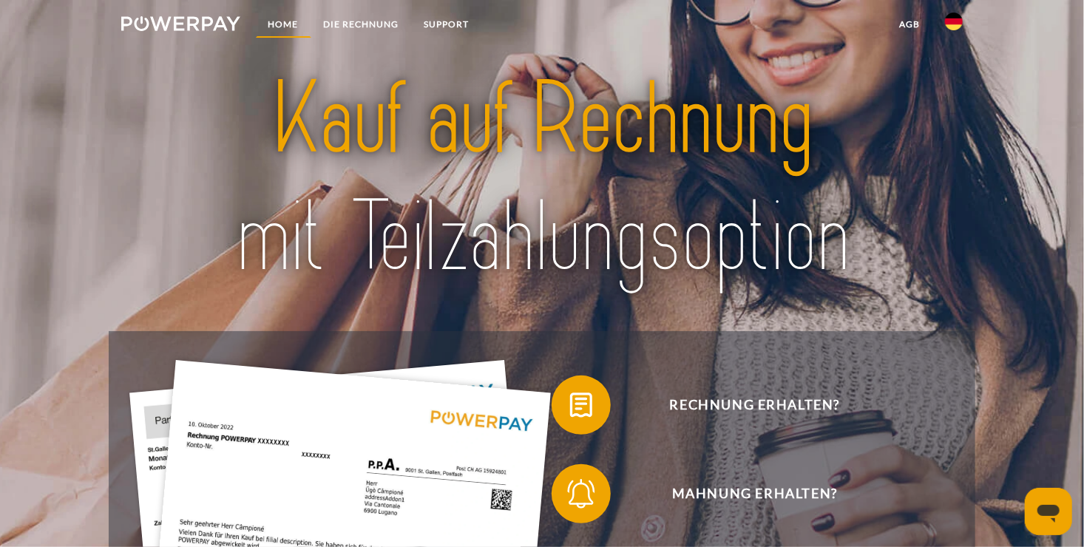  Describe the element at coordinates (581, 405) in the screenshot. I see `img: qb_bill.svg` at that location.